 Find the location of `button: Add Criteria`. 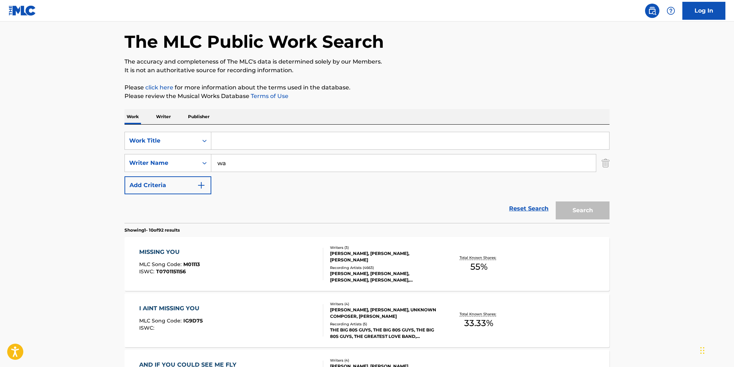

button: Add Criteria is located at coordinates (168, 185).